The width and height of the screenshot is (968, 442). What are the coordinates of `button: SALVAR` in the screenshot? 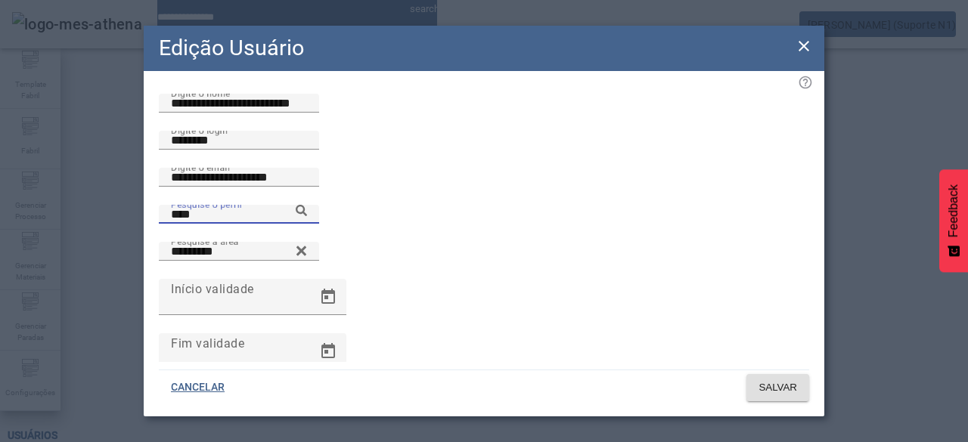 It's located at (777, 388).